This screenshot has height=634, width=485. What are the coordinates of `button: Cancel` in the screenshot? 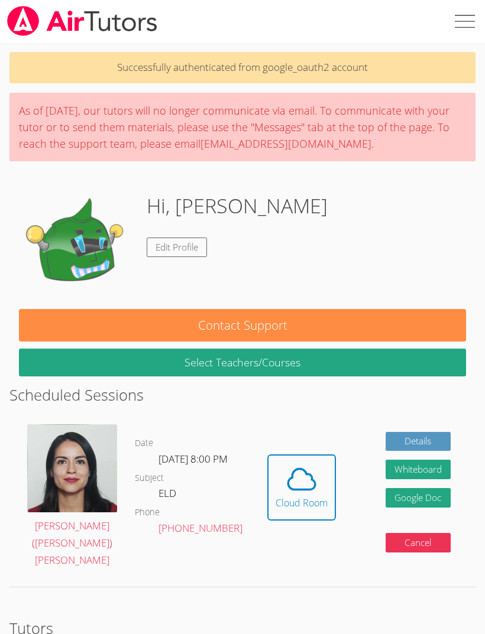 It's located at (418, 543).